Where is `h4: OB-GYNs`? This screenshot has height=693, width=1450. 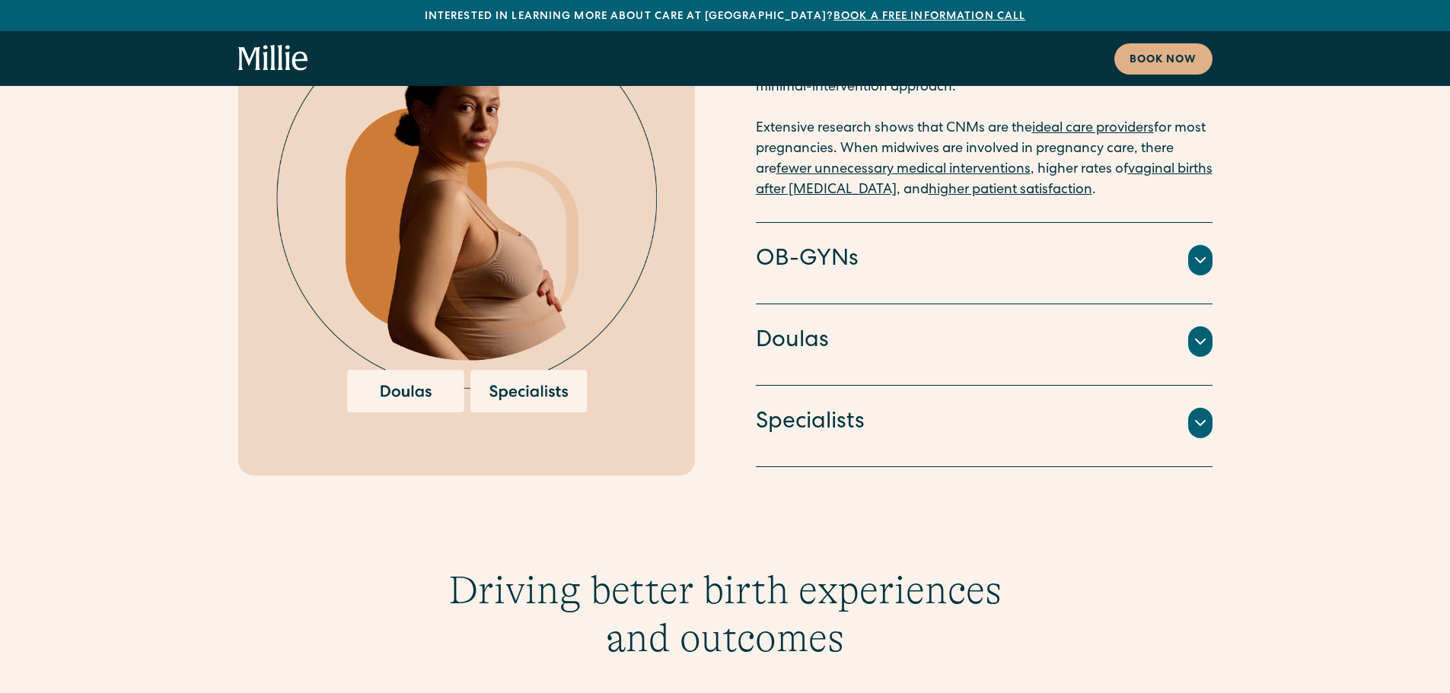 h4: OB-GYNs is located at coordinates (807, 260).